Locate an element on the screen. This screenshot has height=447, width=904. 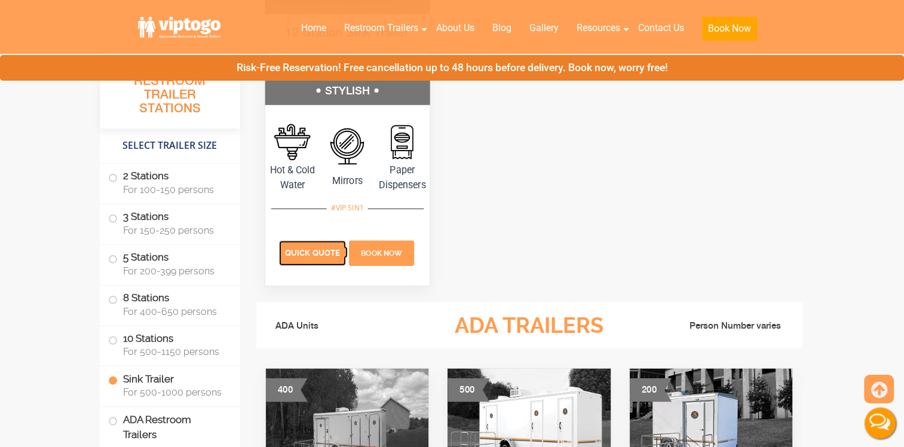
div: 200 is located at coordinates (651, 390).